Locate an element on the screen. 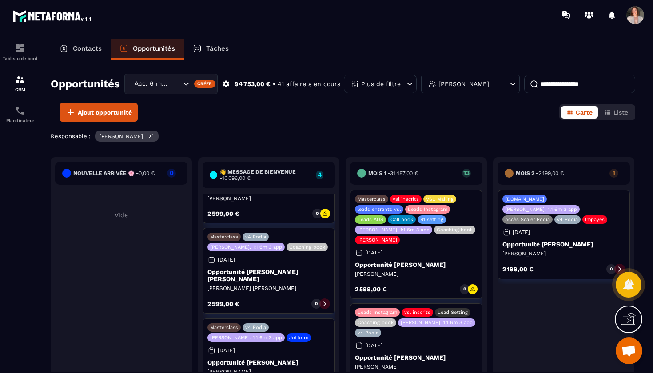 The height and width of the screenshot is (373, 653). a: Contacts is located at coordinates (80, 49).